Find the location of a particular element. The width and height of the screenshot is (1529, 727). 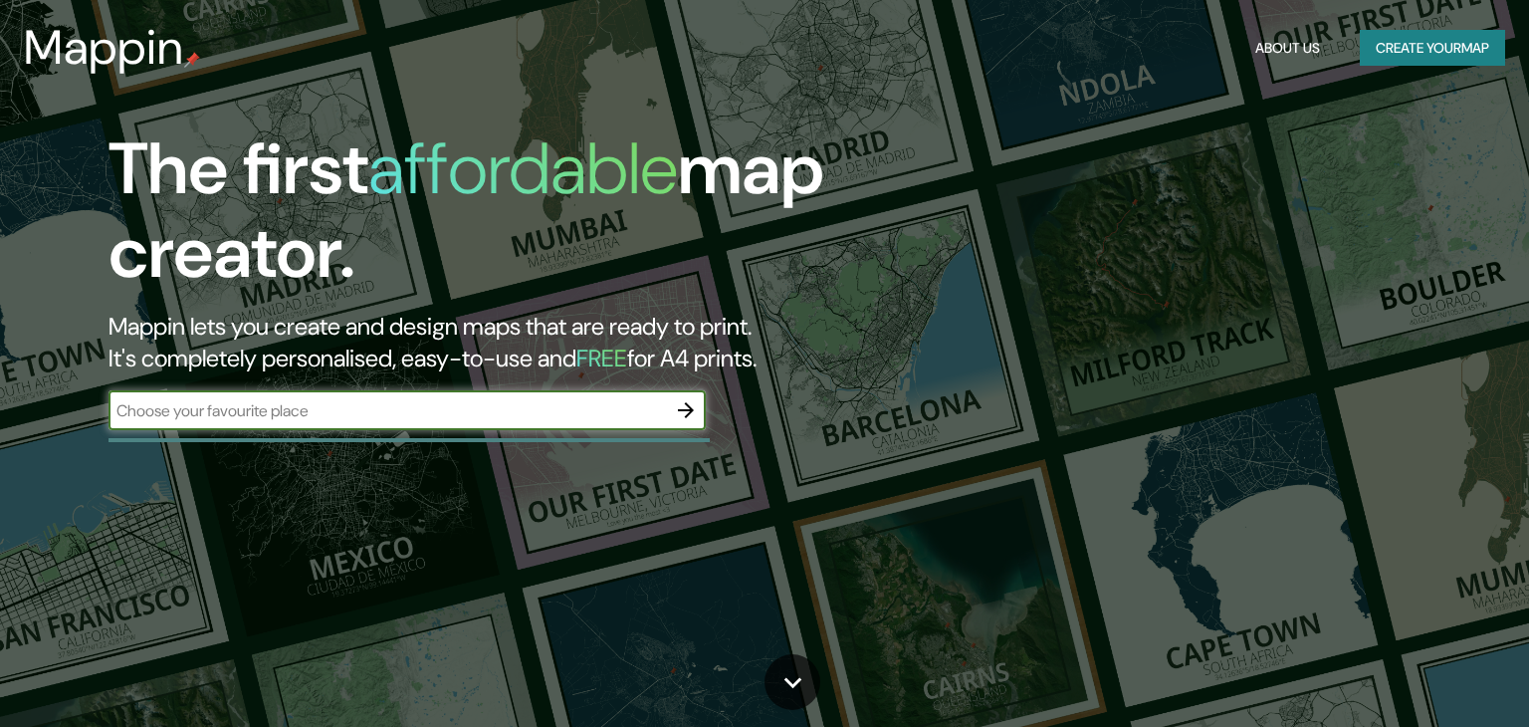

h5: FREE is located at coordinates (601, 357).